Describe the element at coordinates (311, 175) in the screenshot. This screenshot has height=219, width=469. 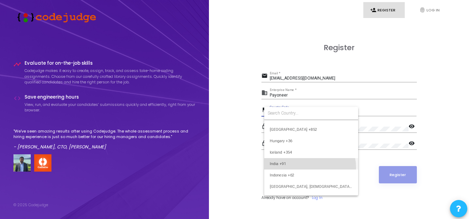
I see `span: Indonesia +62` at that location.